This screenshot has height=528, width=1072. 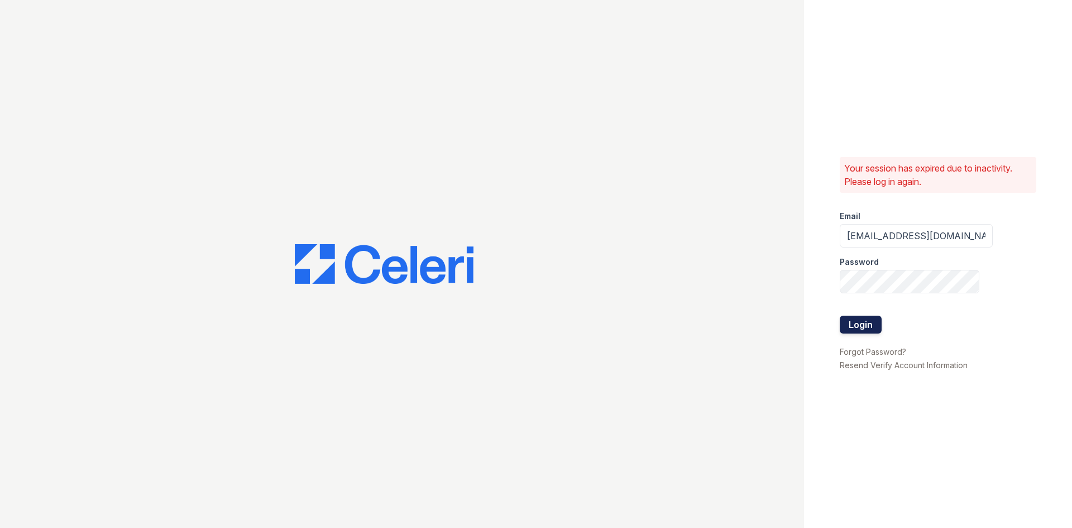 What do you see at coordinates (904, 365) in the screenshot?
I see `a: Resend Verify Account Information` at bounding box center [904, 365].